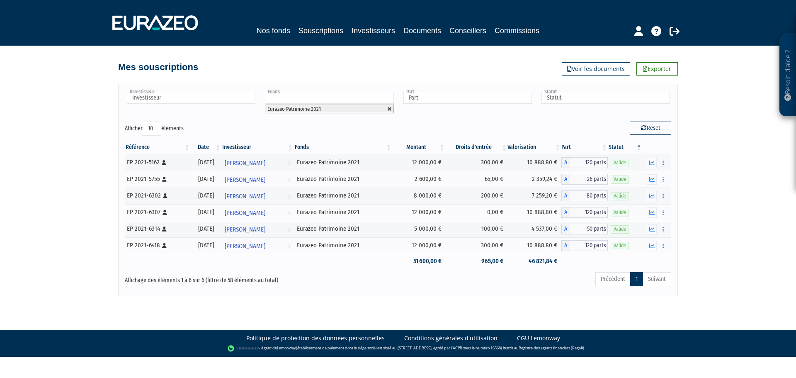 The width and height of the screenshot is (796, 378). I want to click on th: Date: activer pour trier la colonne par ordre croissant, so click(206, 147).